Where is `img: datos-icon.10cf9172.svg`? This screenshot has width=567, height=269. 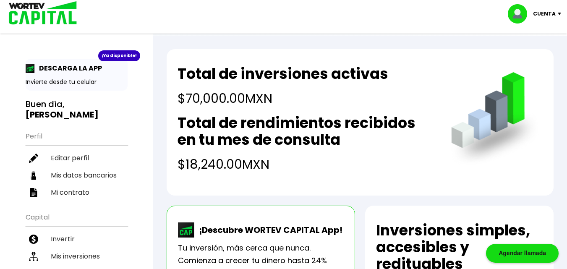
img: datos-icon.10cf9172.svg is located at coordinates (34, 175).